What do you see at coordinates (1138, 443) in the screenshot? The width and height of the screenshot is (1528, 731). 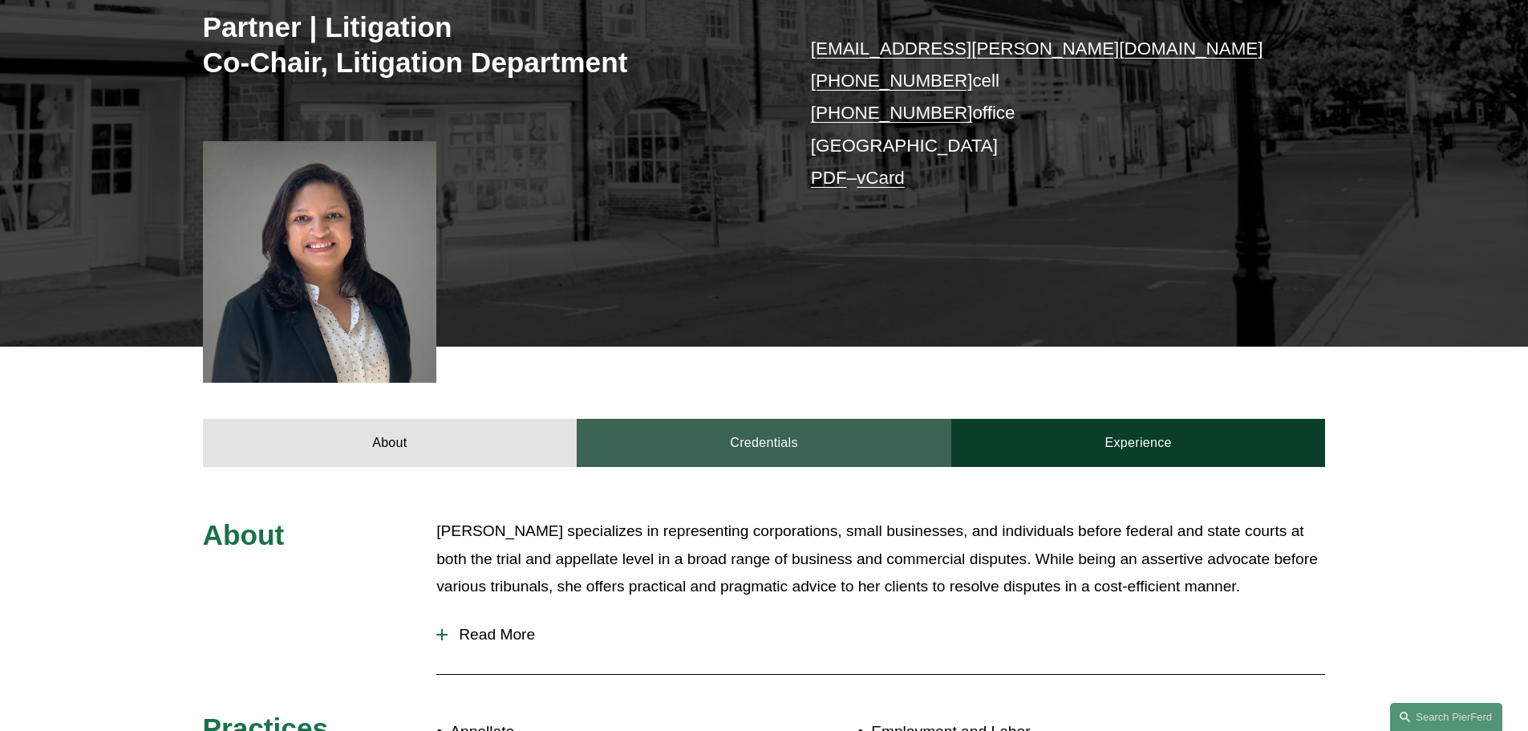 I see `a: Experience` at bounding box center [1138, 443].